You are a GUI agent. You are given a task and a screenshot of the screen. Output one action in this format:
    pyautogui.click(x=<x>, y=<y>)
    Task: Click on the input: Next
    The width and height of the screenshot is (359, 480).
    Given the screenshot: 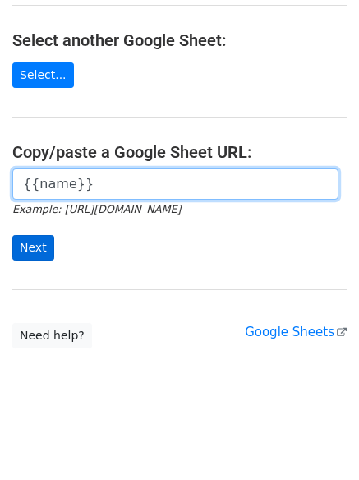 What is the action you would take?
    pyautogui.click(x=33, y=248)
    